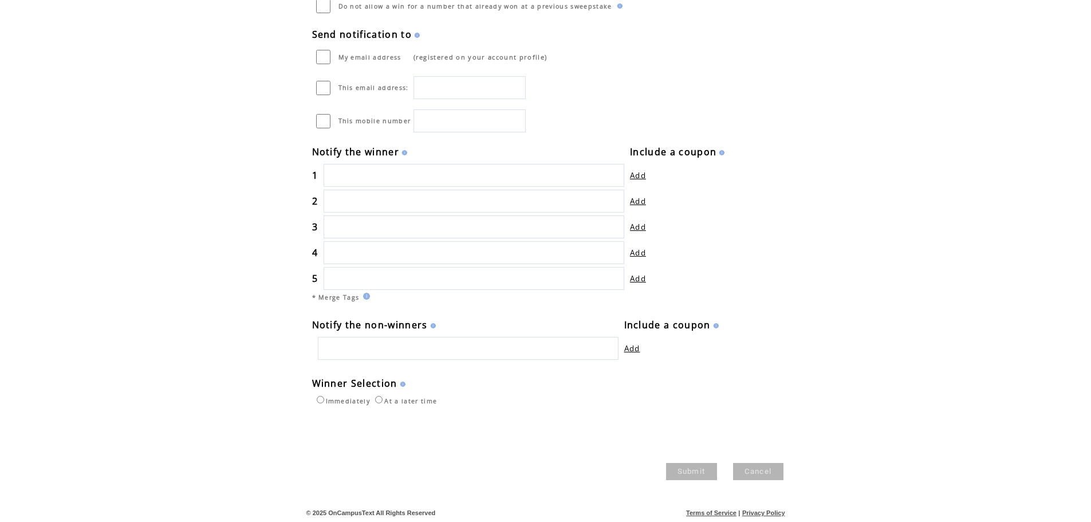 This screenshot has width=1091, height=522. What do you see at coordinates (404, 401) in the screenshot?
I see `label: At a later time` at bounding box center [404, 401].